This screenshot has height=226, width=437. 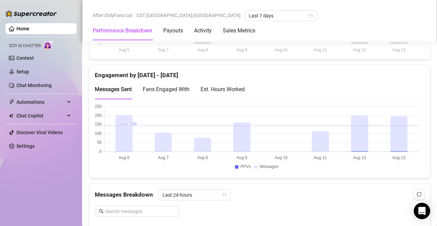 What do you see at coordinates (12, 102) in the screenshot?
I see `span: thunderbolt` at bounding box center [12, 102].